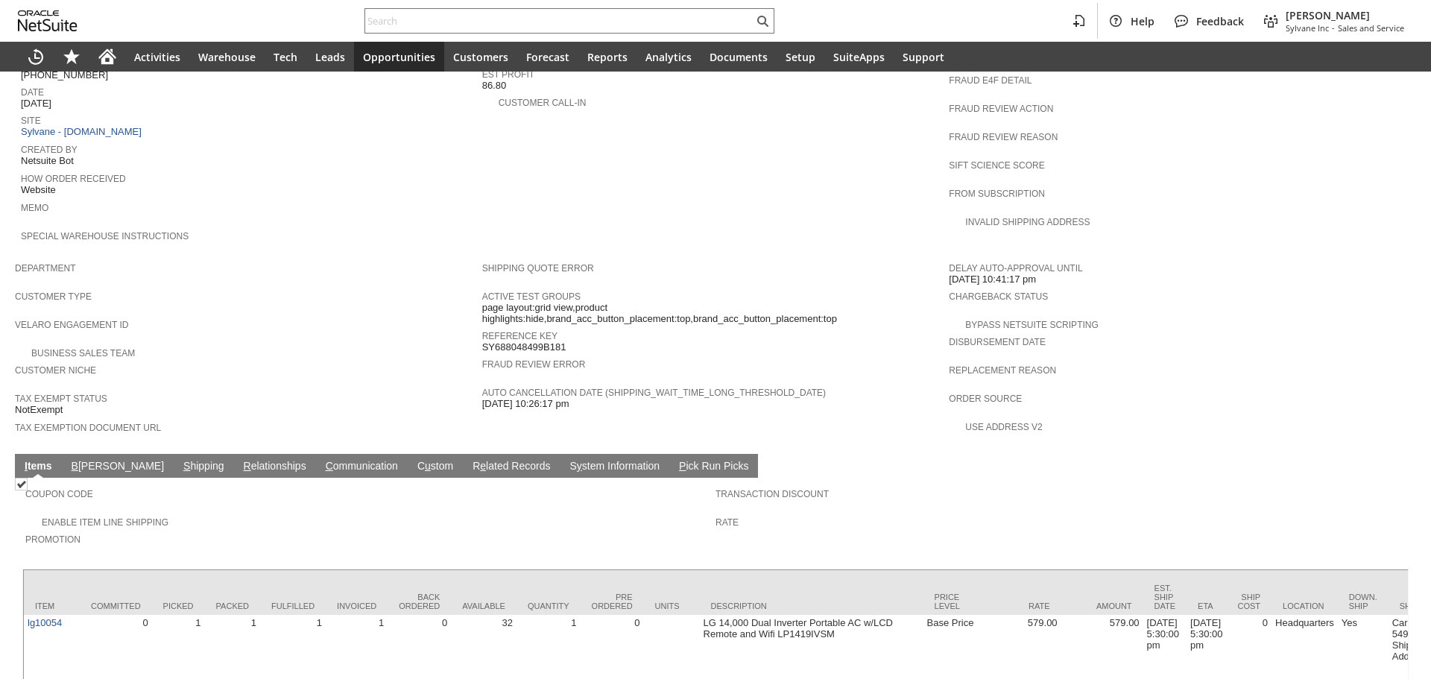  What do you see at coordinates (739, 57) in the screenshot?
I see `span: Documents` at bounding box center [739, 57].